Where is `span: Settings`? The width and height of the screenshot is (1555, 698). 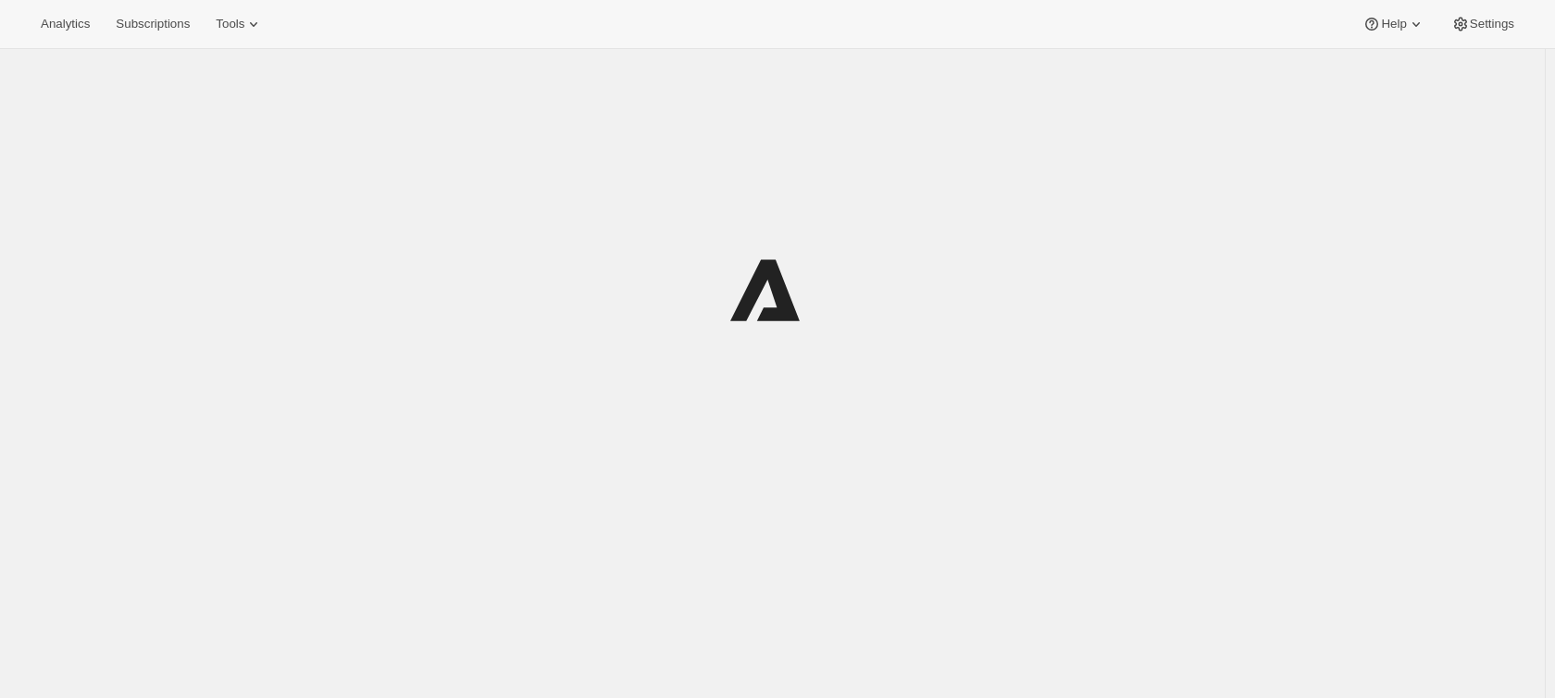
span: Settings is located at coordinates (1492, 24).